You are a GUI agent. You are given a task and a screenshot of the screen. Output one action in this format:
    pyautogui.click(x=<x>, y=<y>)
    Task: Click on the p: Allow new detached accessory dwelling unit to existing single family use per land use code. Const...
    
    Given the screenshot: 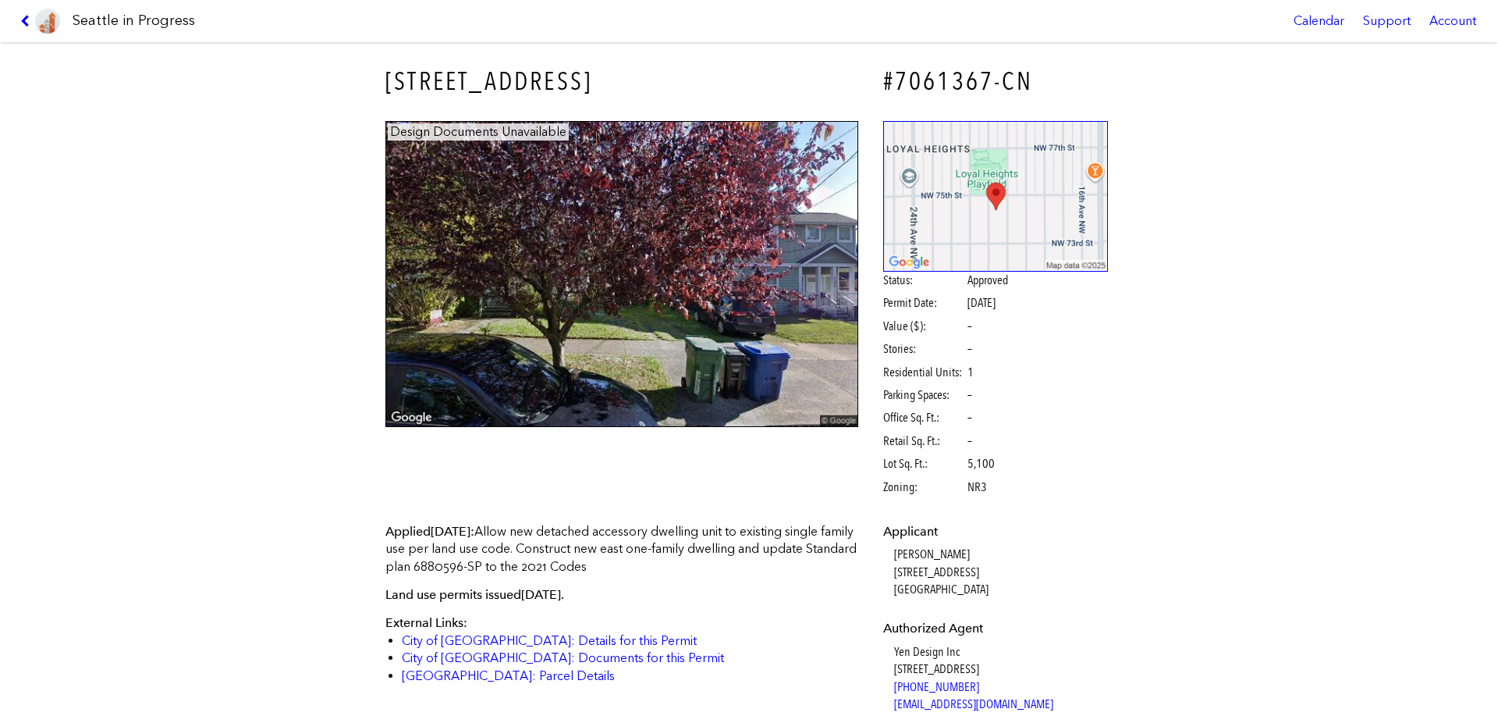 What is the action you would take?
    pyautogui.click(x=622, y=549)
    